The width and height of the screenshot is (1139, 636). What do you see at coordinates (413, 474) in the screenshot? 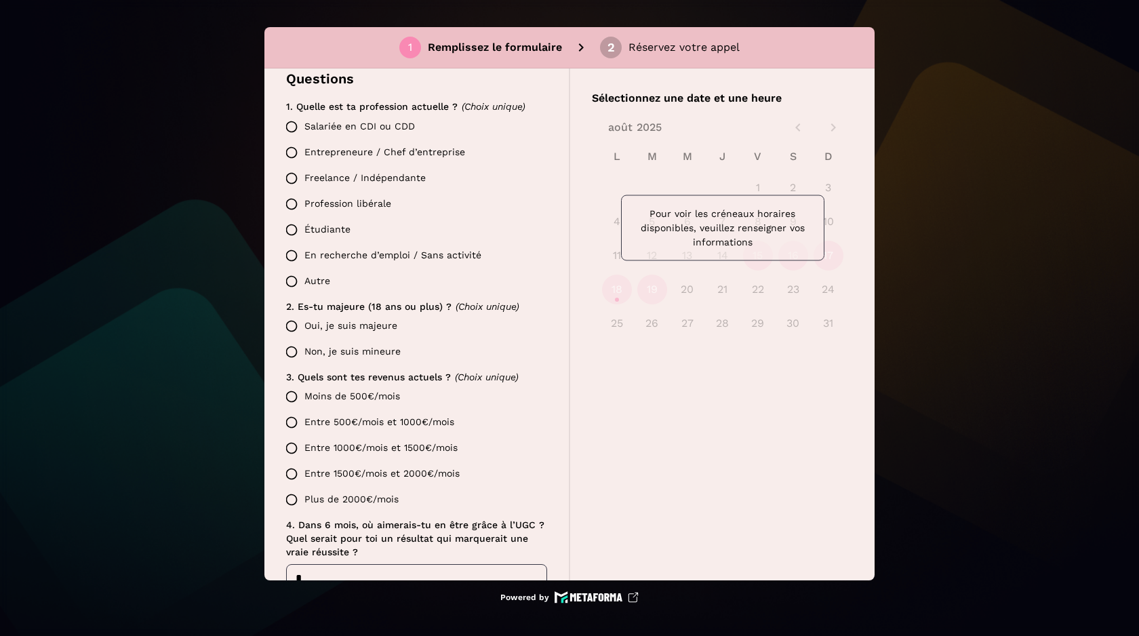
I see `label: Entre 1500€/mois et 2000€/mois` at bounding box center [413, 474].